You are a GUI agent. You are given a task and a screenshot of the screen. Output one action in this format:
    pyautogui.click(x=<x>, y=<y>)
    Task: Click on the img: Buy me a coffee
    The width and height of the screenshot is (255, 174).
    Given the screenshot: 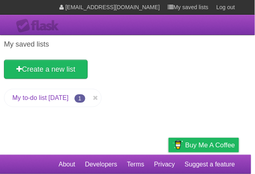 What is the action you would take?
    pyautogui.click(x=178, y=145)
    